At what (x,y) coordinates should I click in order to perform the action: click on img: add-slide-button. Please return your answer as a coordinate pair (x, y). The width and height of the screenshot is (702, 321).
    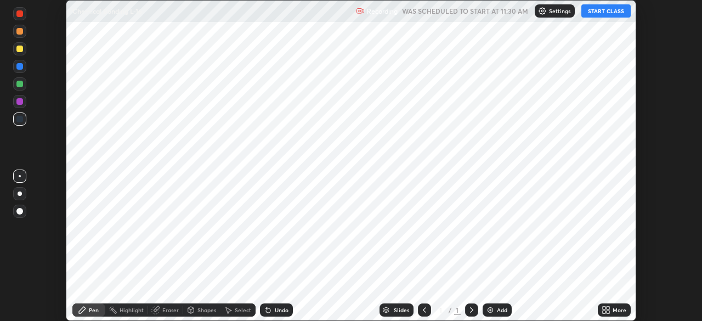
    Looking at the image, I should click on (490, 310).